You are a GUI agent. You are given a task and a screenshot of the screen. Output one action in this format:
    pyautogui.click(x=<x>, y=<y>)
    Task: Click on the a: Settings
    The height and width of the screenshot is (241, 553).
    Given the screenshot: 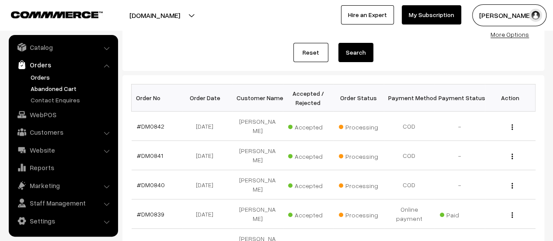 What is the action you would take?
    pyautogui.click(x=63, y=221)
    